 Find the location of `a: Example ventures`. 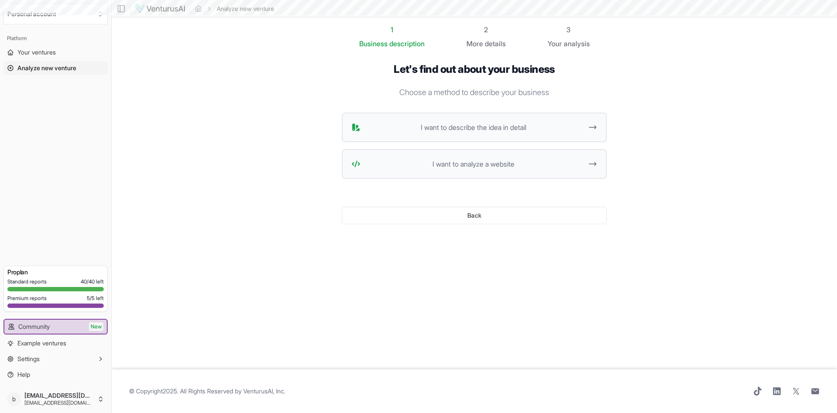

a: Example ventures is located at coordinates (55, 343).